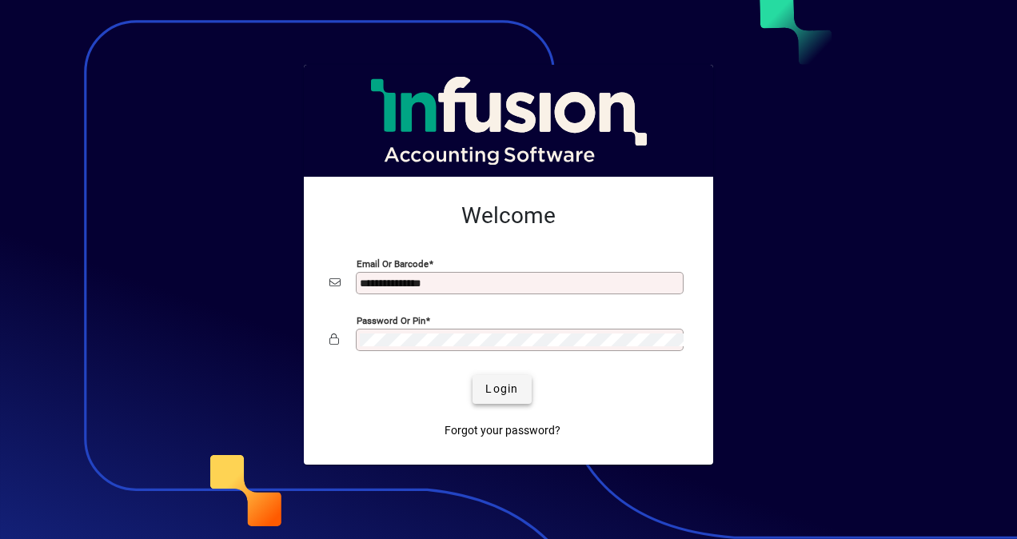 This screenshot has height=539, width=1017. Describe the element at coordinates (391, 320) in the screenshot. I see `mat-label: Password or Pin` at that location.